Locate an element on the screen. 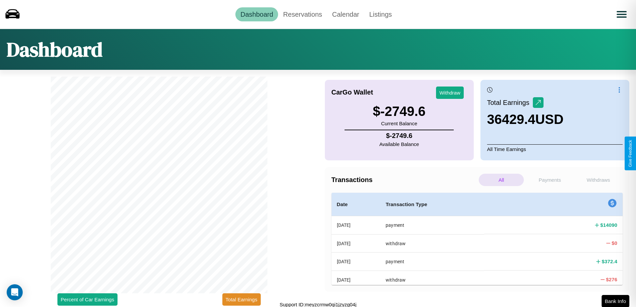  p: Payments is located at coordinates (549, 180).